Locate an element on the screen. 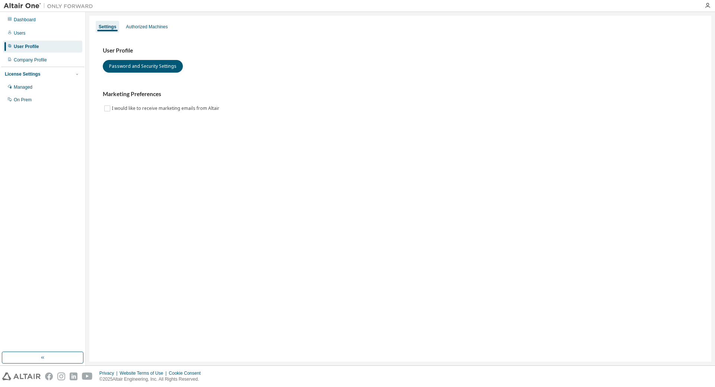 The image size is (715, 387). div: Settings is located at coordinates (107, 27).